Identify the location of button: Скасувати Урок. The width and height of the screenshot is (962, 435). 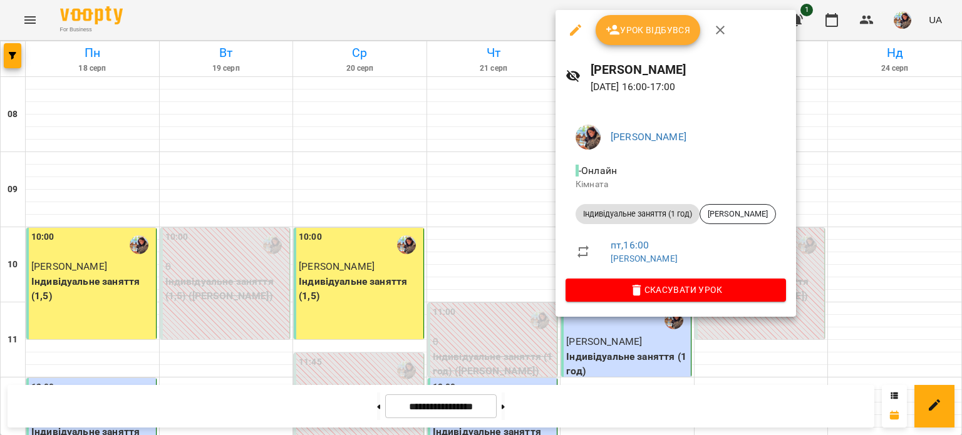
(676, 290).